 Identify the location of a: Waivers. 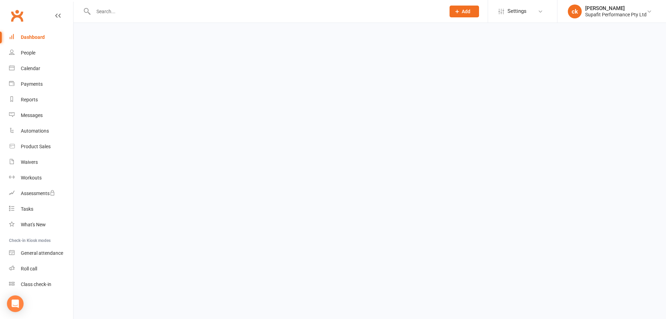
(41, 162).